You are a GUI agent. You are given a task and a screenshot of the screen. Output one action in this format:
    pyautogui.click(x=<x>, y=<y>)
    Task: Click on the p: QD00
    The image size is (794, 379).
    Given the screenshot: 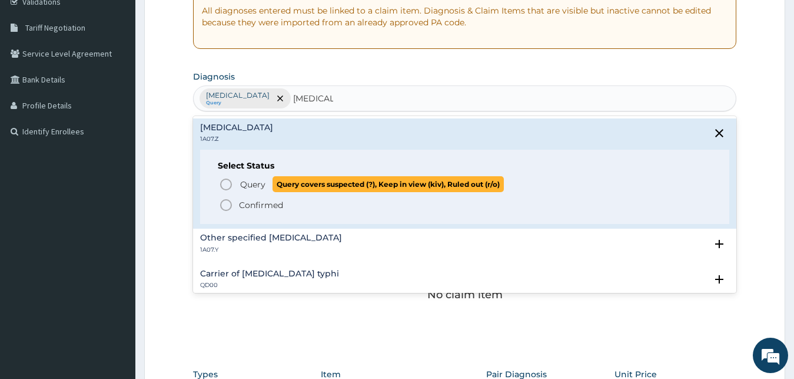 What is the action you would take?
    pyautogui.click(x=270, y=285)
    